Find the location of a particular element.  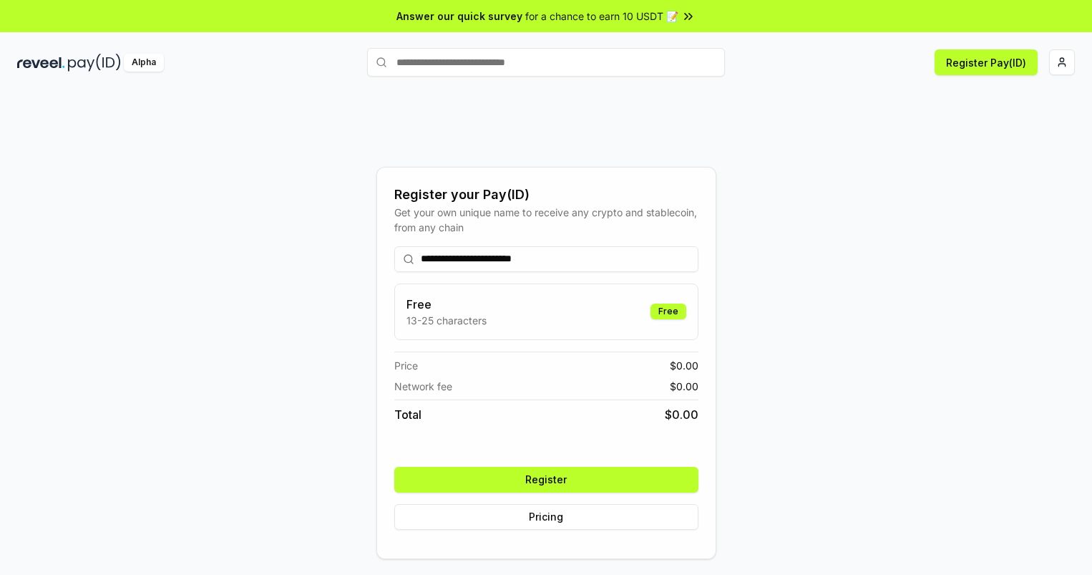

button: Register is located at coordinates (546, 480).